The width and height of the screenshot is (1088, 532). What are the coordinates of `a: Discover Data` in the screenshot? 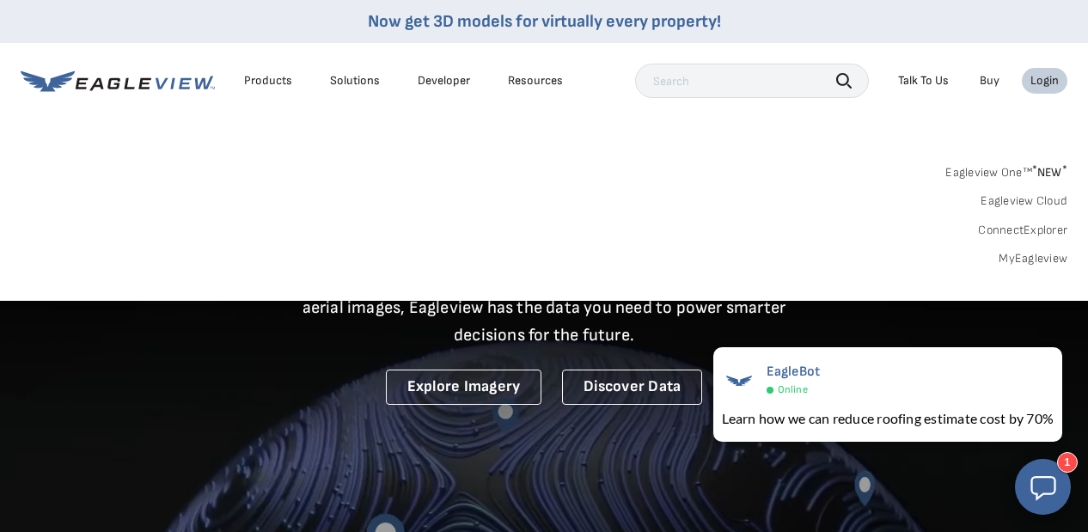 It's located at (631, 387).